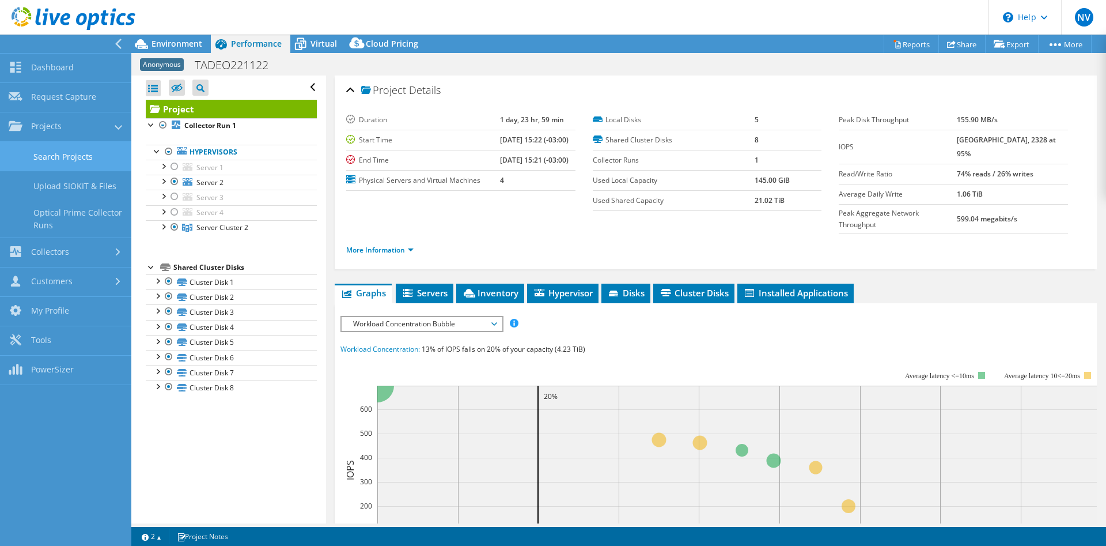  I want to click on a: Cluster Disk 7, so click(231, 372).